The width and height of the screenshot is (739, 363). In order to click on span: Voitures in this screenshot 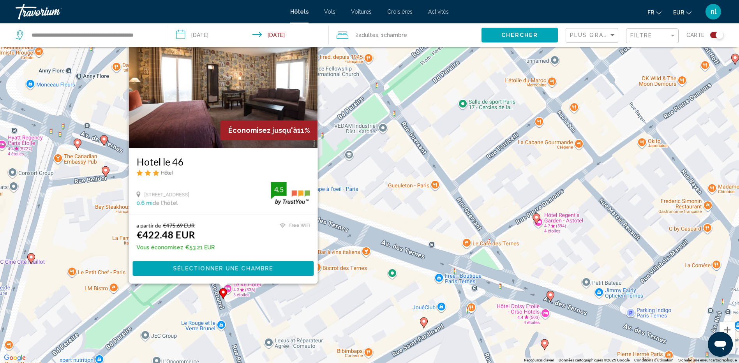, I will do `click(361, 12)`.